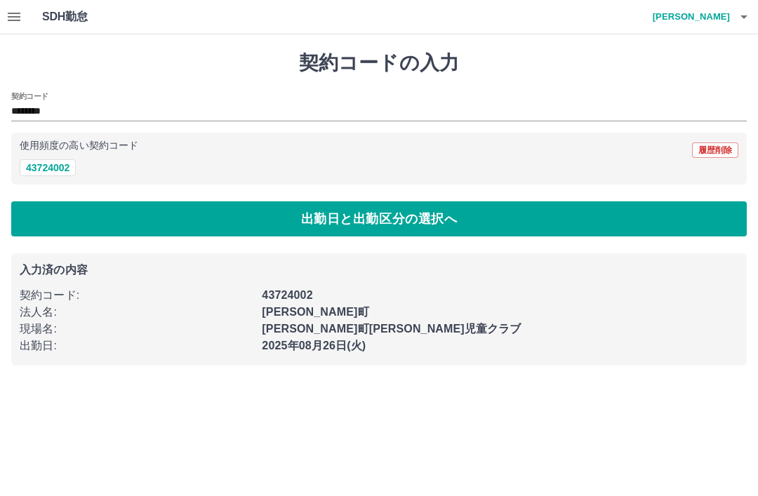 The height and width of the screenshot is (496, 758). What do you see at coordinates (136, 312) in the screenshot?
I see `p: 法人名 :` at bounding box center [136, 312].